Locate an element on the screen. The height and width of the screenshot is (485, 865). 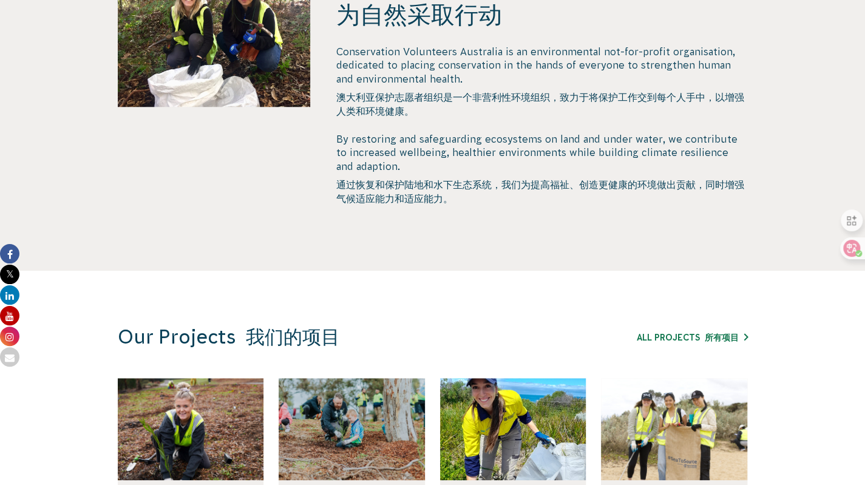
font: 澳大利亚保护志愿者组织是一个非营利性环境组织，致力于将保护工作交到每个人手中，以增强人类和环境健康。 is located at coordinates (539, 104).